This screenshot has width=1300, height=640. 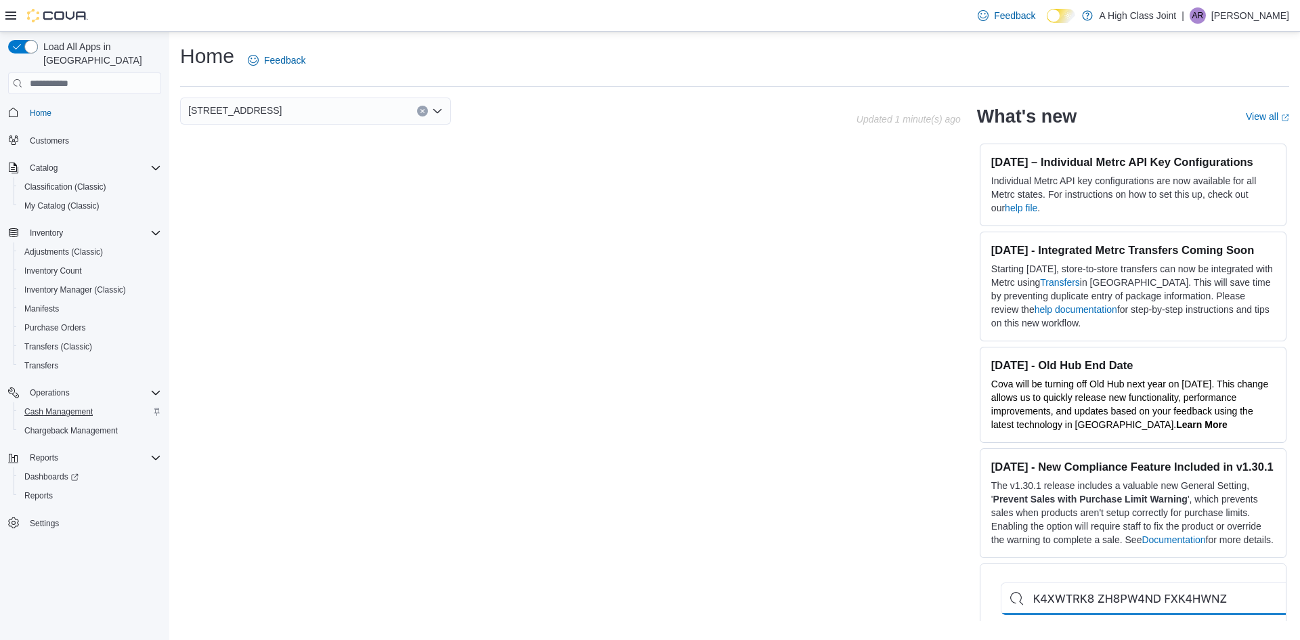 What do you see at coordinates (85, 112) in the screenshot?
I see `button: Home` at bounding box center [85, 112].